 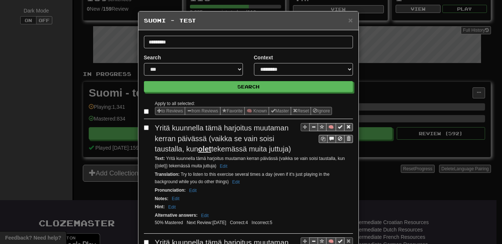 I want to click on strong: Text :, so click(x=160, y=158).